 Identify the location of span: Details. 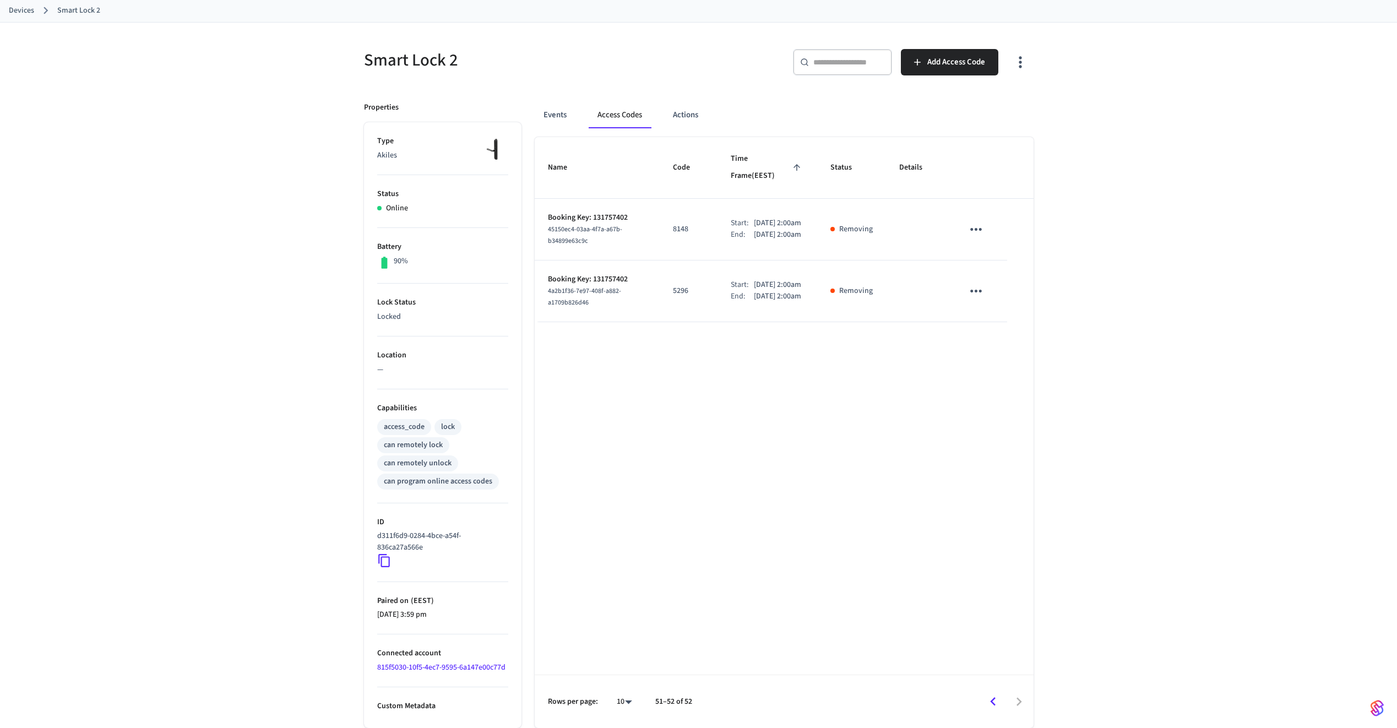
(918, 167).